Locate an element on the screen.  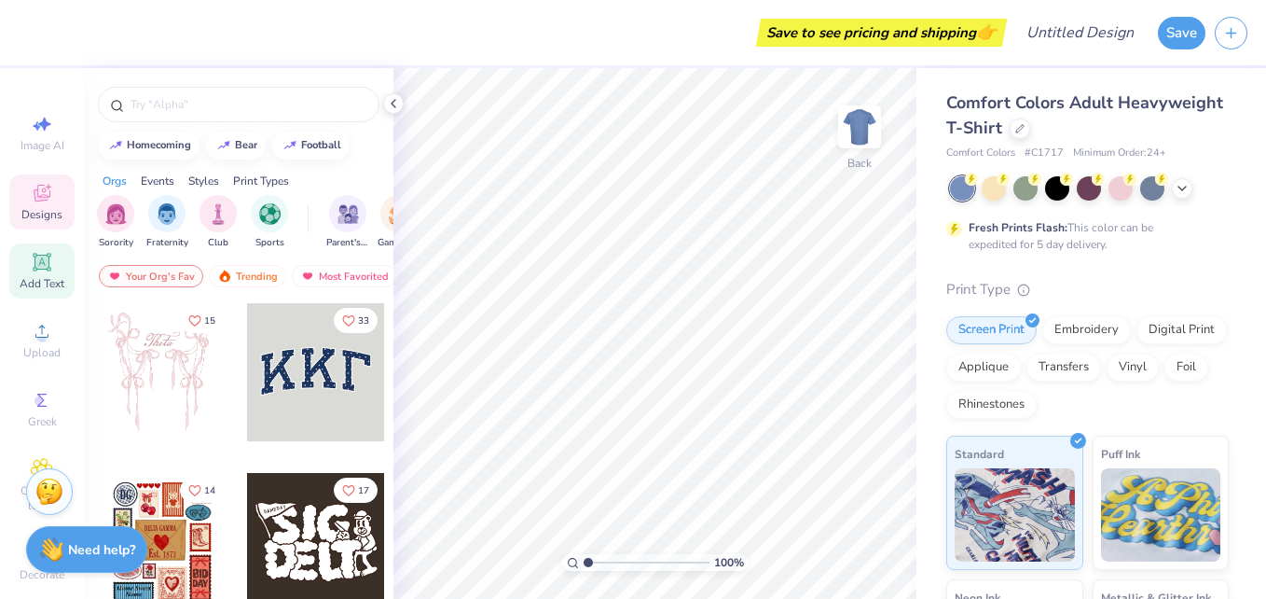
div: Vinyl is located at coordinates (1133, 367).